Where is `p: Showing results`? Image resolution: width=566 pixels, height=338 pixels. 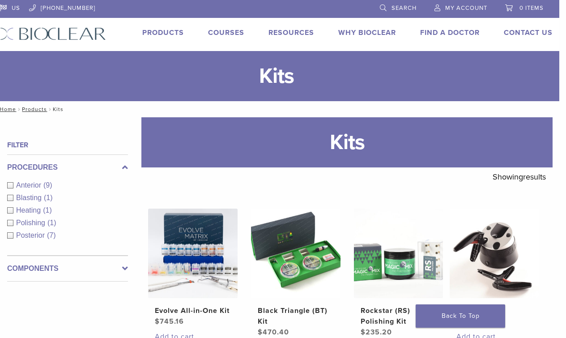
p: Showing results is located at coordinates (519, 177).